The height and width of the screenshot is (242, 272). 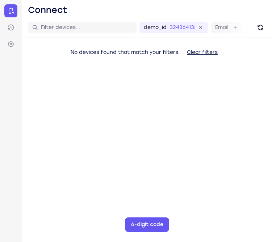 I want to click on button: Clear filters, so click(x=202, y=53).